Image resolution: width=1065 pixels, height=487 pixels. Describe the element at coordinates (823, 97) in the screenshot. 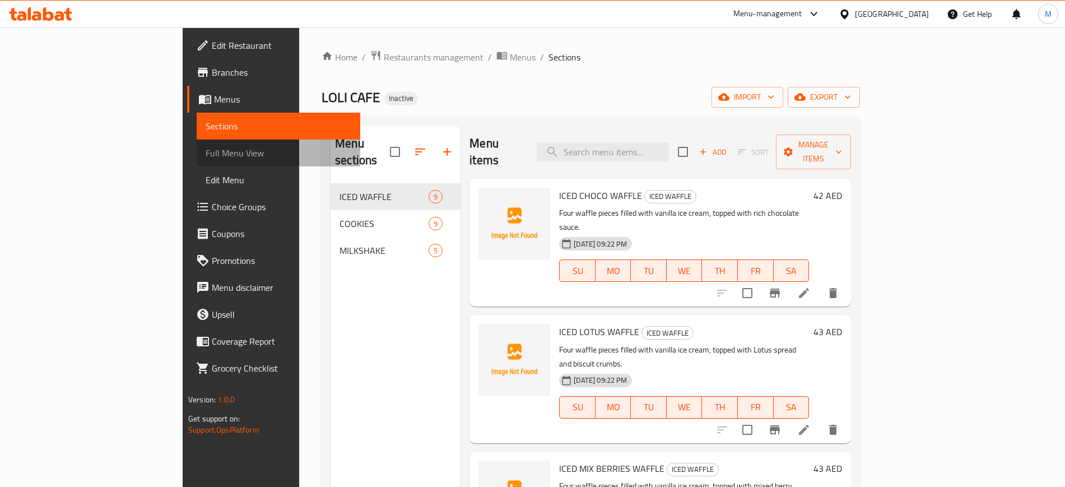

I see `span: export` at that location.